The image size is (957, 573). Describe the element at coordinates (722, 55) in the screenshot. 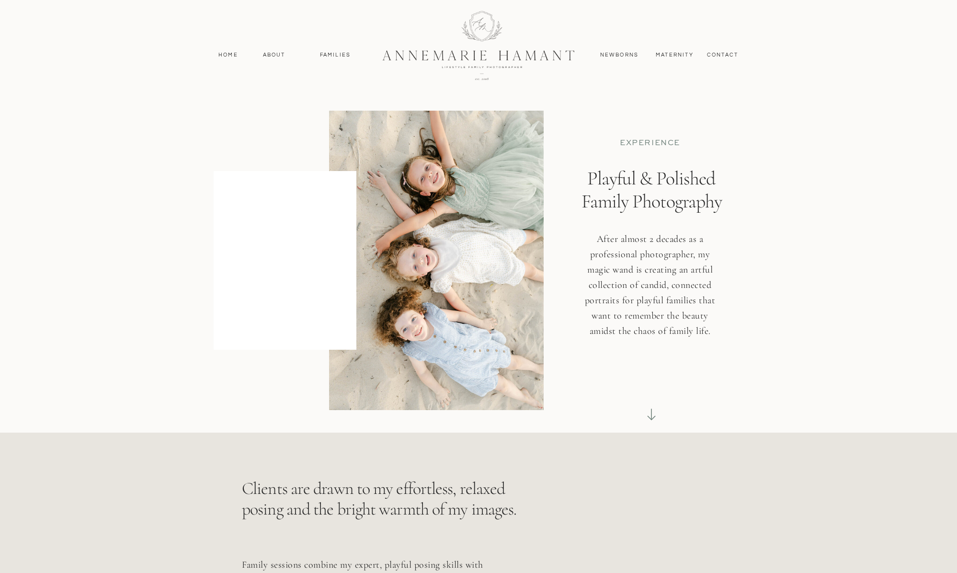

I see `a: contact` at that location.